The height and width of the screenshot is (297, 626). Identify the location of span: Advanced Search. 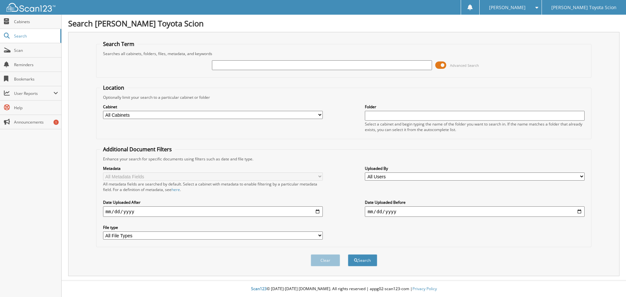
(465, 65).